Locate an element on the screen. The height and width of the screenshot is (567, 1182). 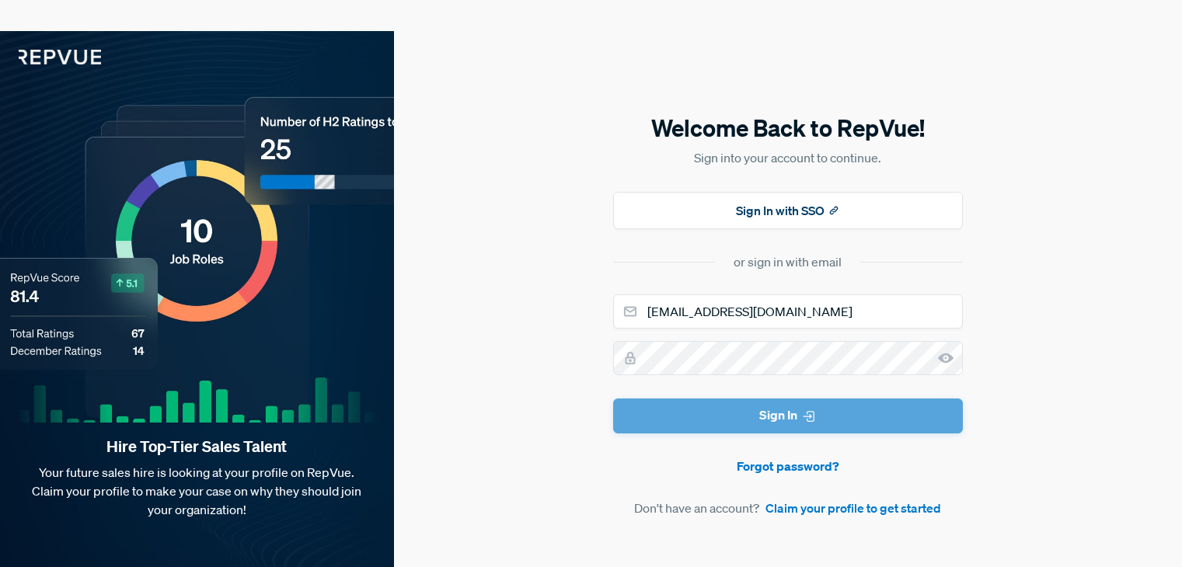
input: Email address is located at coordinates (788, 312).